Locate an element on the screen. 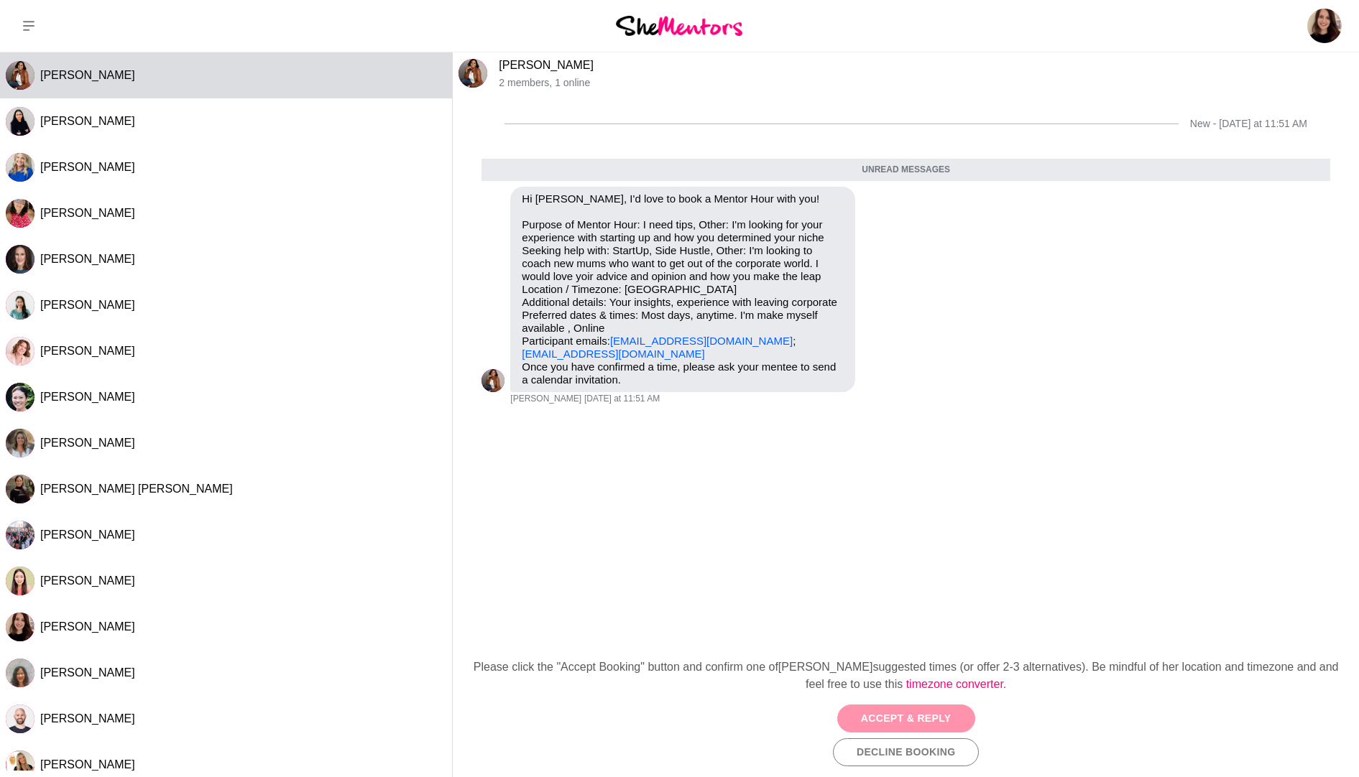  img: E is located at coordinates (20, 489).